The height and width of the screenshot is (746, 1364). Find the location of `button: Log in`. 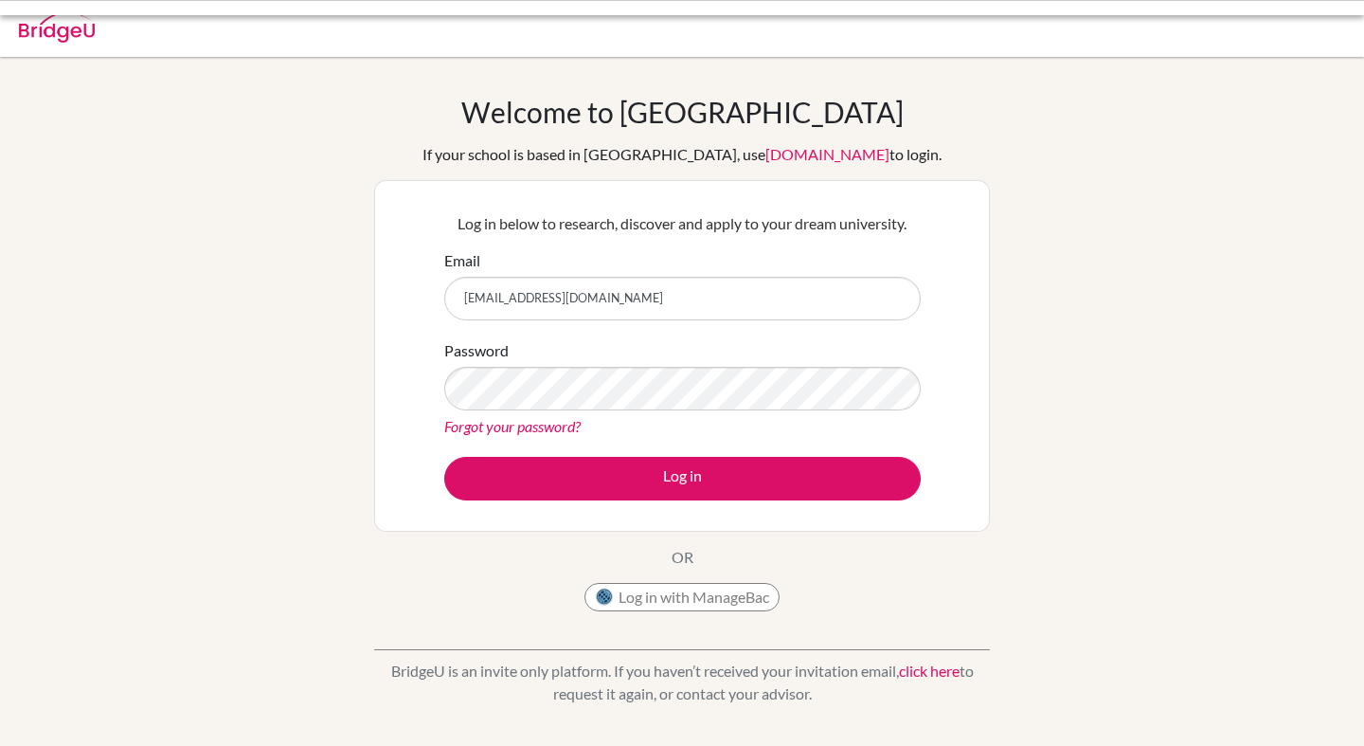

button: Log in is located at coordinates (682, 478).